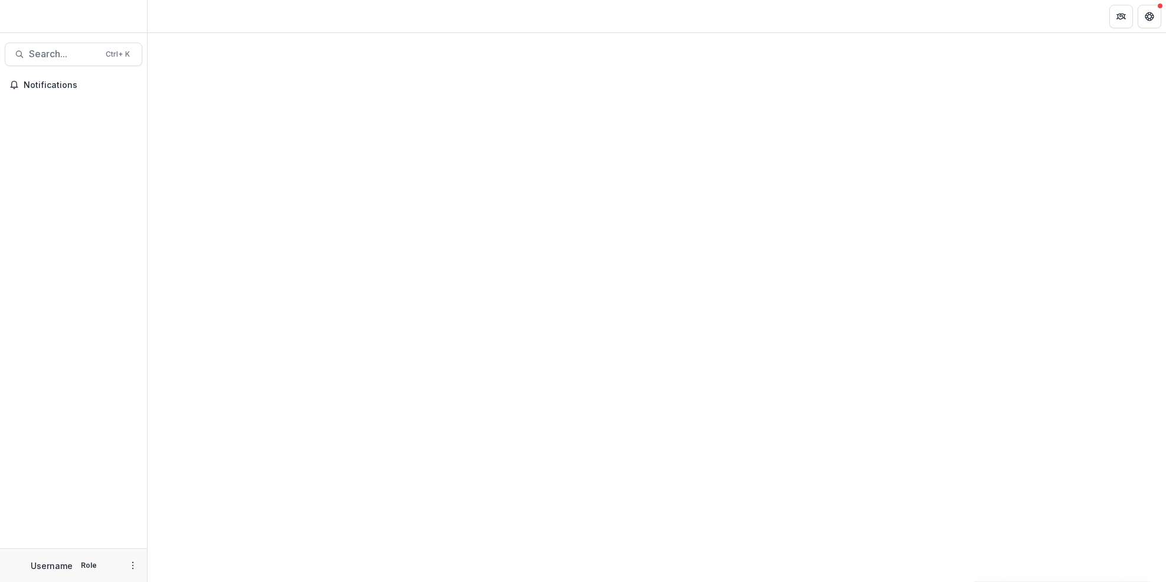 Image resolution: width=1166 pixels, height=582 pixels. What do you see at coordinates (64, 54) in the screenshot?
I see `span: Search...` at bounding box center [64, 54].